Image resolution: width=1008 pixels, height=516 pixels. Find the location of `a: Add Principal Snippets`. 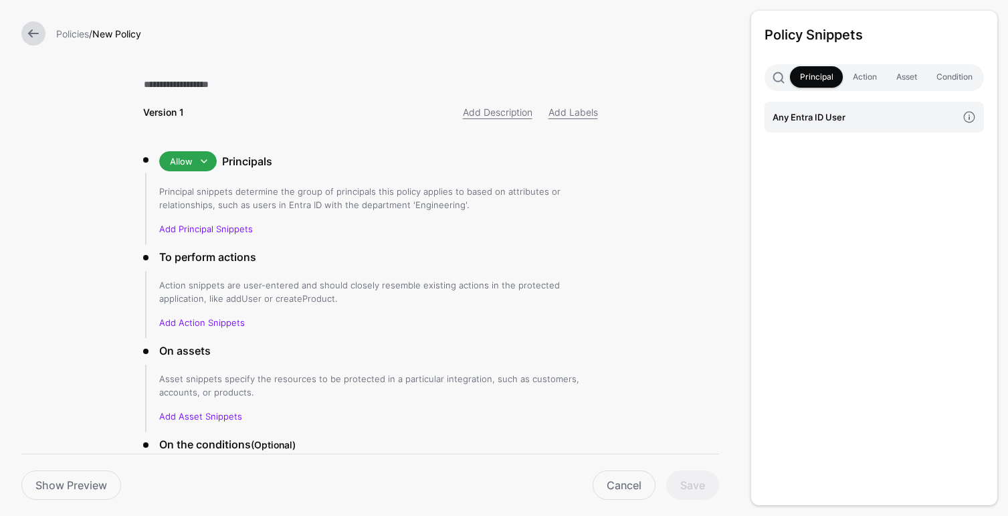

a: Add Principal Snippets is located at coordinates (206, 229).